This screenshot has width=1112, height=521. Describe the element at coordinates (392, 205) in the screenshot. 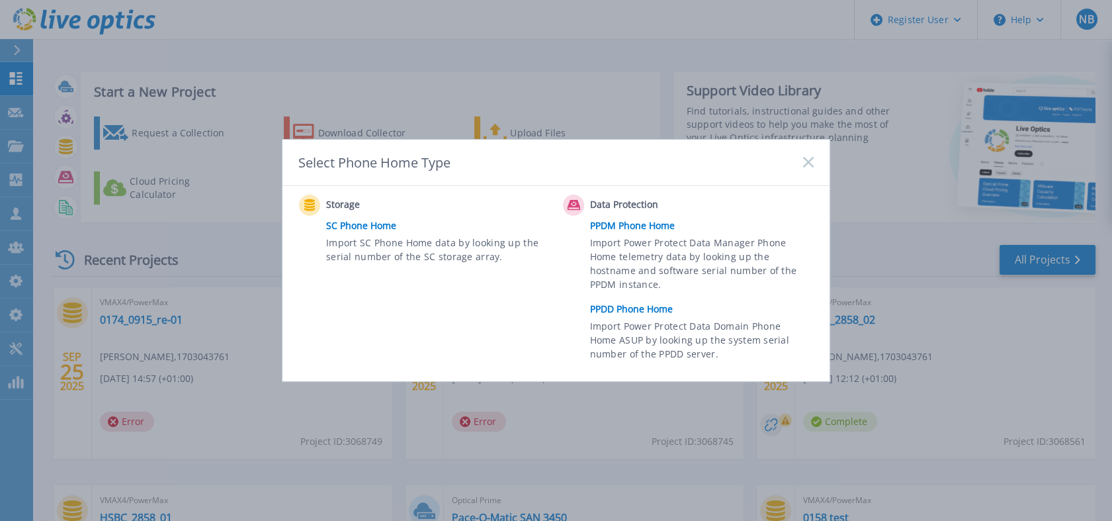

I see `span: Storage` at that location.